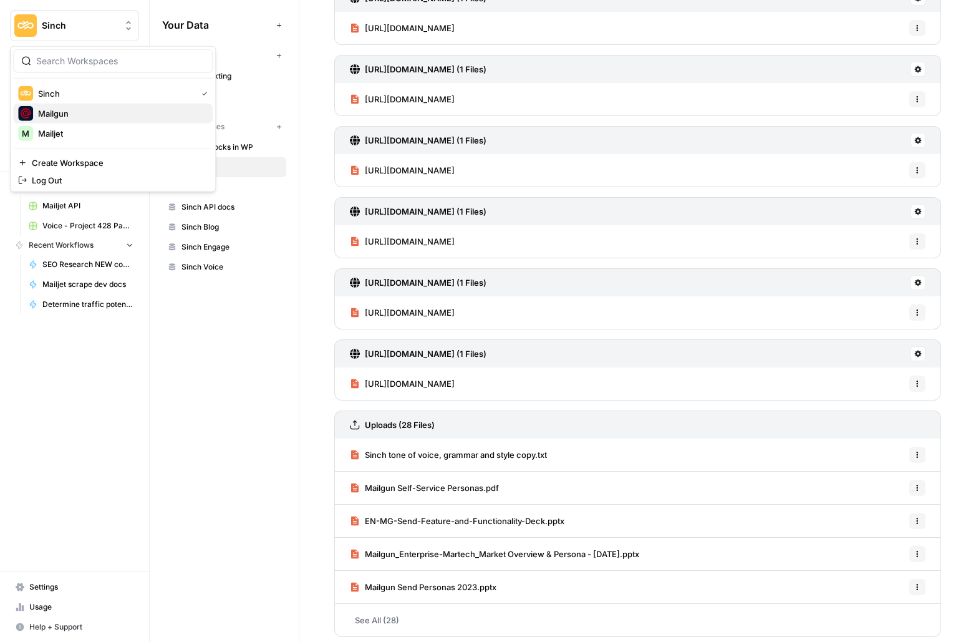  I want to click on span: Mailjet scrape dev docs, so click(88, 284).